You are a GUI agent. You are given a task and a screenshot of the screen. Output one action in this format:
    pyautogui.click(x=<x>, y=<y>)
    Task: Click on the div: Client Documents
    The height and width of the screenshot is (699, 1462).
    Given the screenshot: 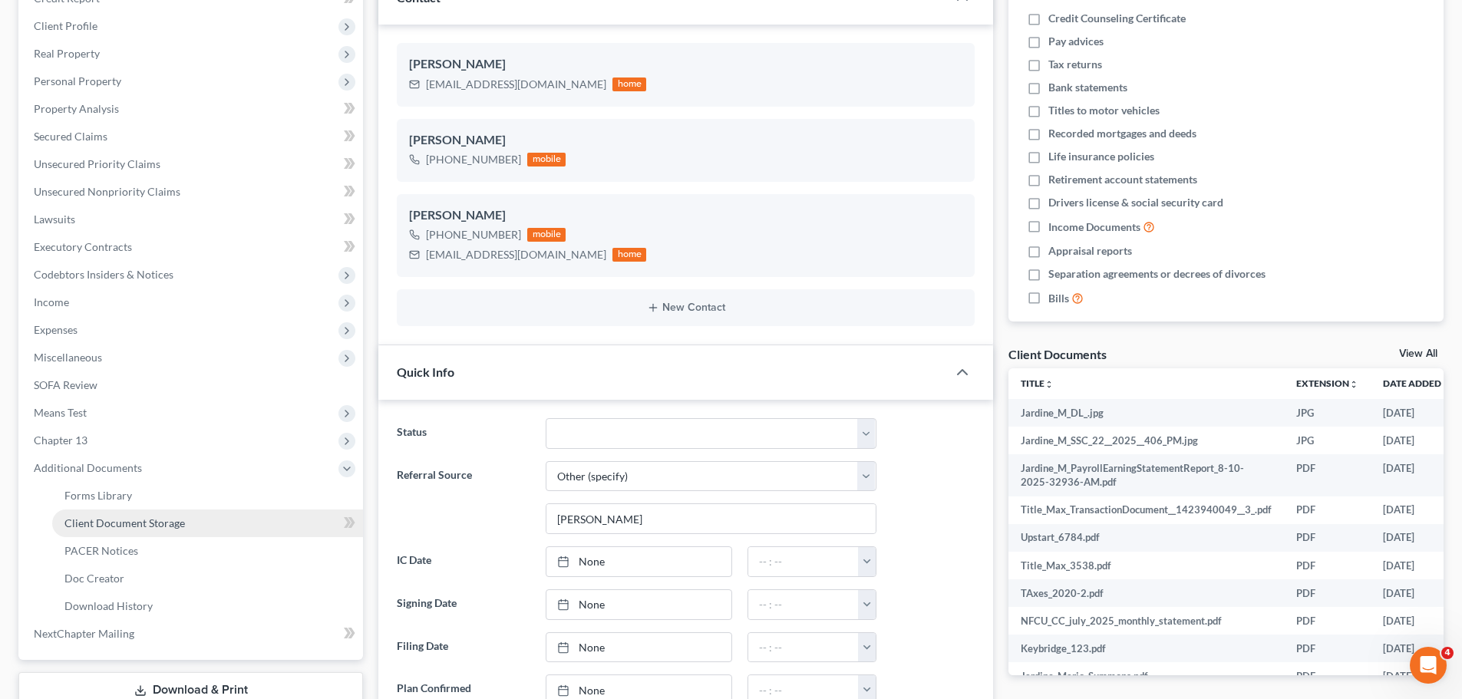 What is the action you would take?
    pyautogui.click(x=1058, y=354)
    